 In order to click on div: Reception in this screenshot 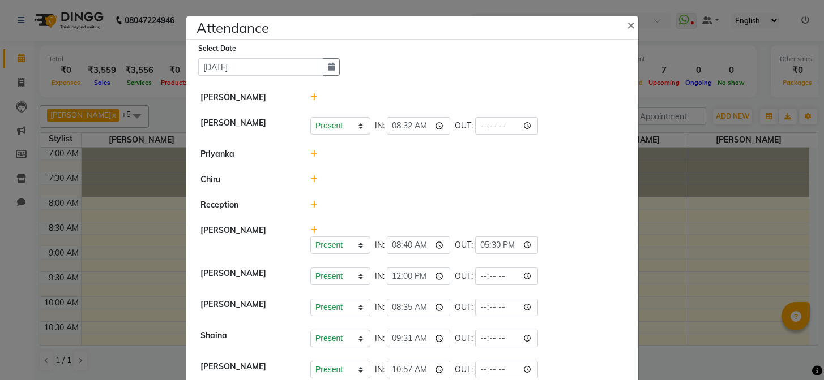, I will do `click(247, 205)`.